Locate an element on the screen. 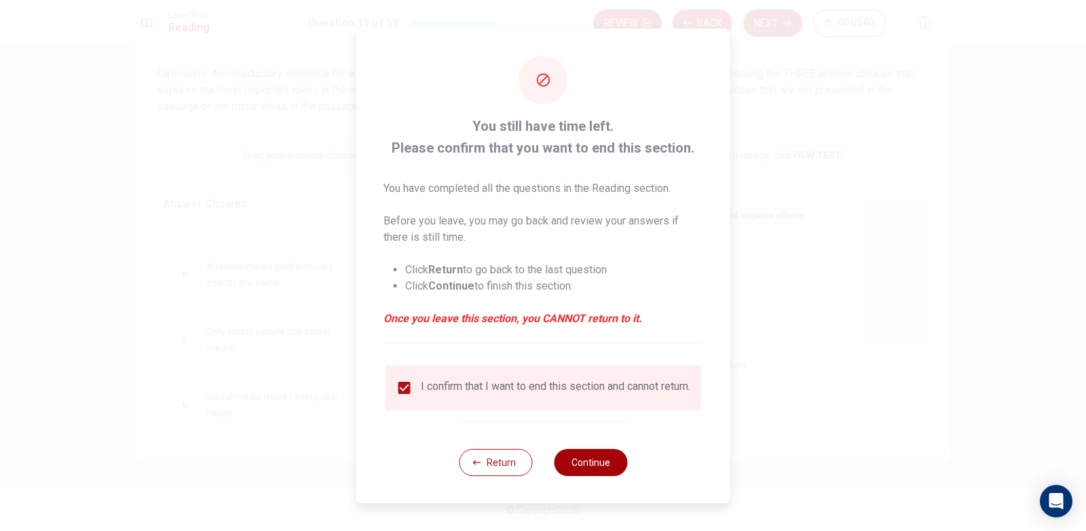 This screenshot has width=1086, height=531. button: Return is located at coordinates (495, 463).